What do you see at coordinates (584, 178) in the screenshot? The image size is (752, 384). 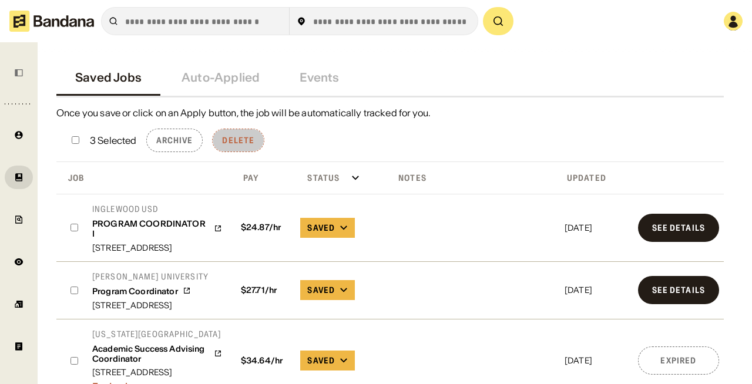 I see `div: Updated` at bounding box center [584, 178].